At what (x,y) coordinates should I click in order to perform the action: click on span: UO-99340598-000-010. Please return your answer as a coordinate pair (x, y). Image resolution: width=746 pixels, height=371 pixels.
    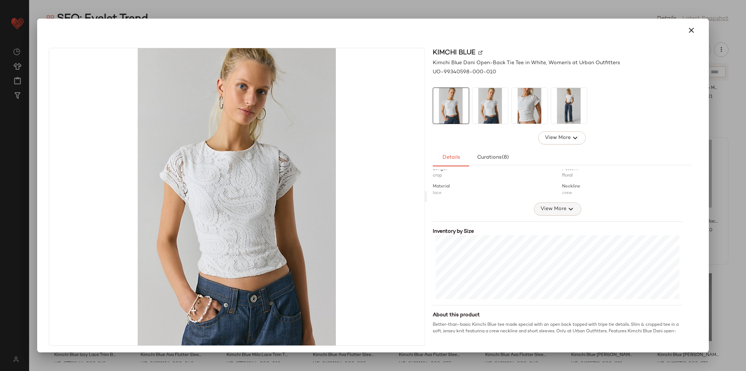
    Looking at the image, I should click on (465, 72).